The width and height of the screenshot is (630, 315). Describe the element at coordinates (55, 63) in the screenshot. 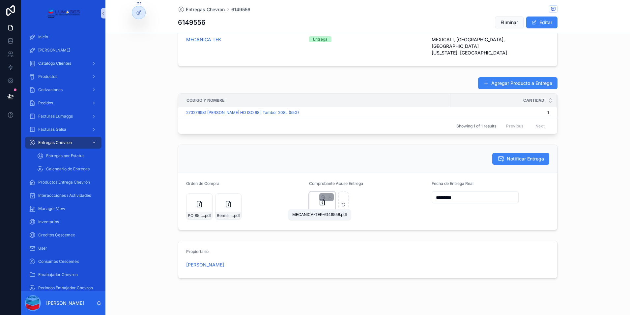

I see `span: Catalogo Clientes` at that location.